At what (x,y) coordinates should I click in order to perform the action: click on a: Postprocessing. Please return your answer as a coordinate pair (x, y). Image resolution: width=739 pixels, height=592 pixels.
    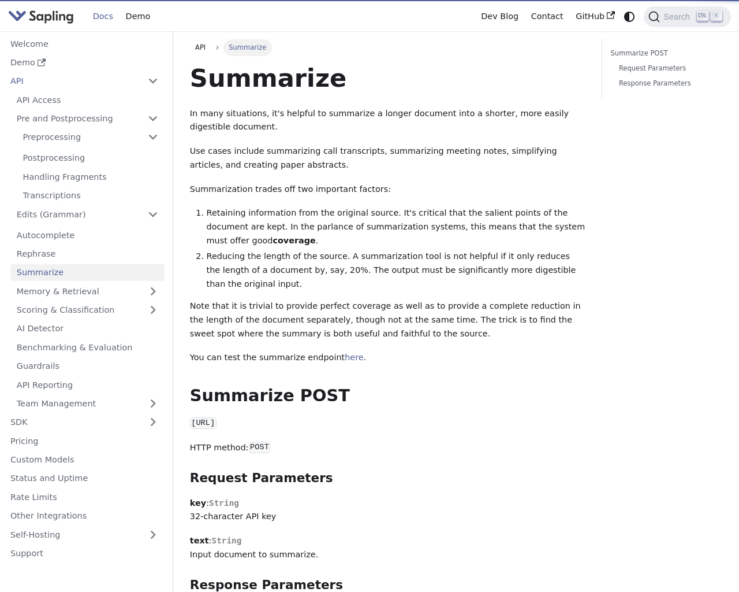
    Looking at the image, I should click on (91, 158).